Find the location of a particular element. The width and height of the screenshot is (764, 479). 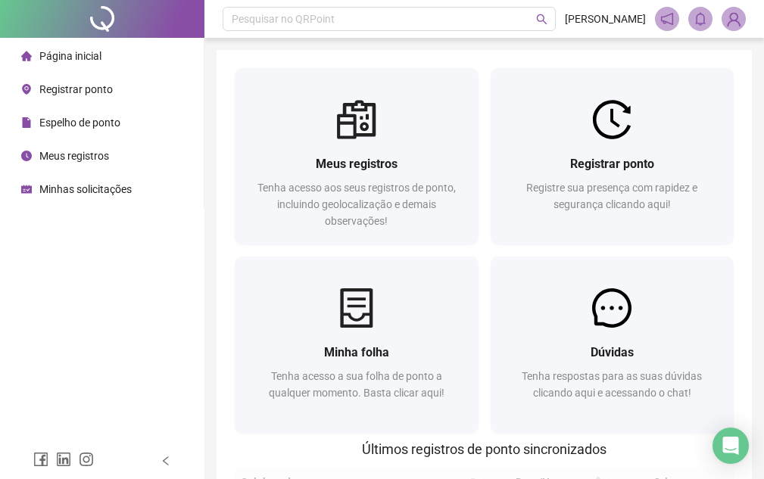

span: schedule is located at coordinates (27, 189).